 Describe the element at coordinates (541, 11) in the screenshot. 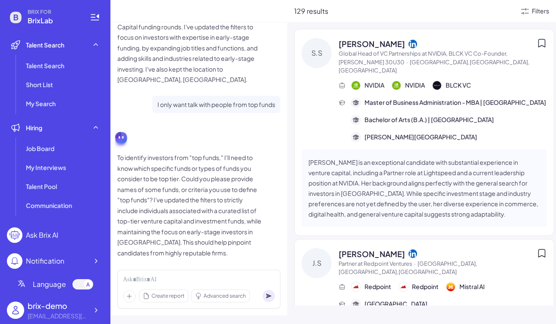

I see `div: Filters` at that location.